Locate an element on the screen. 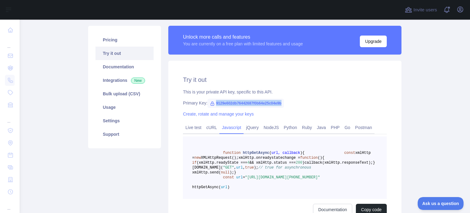 This screenshot has width=470, height=213. a: Bulk upload (CSV) is located at coordinates (124, 94).